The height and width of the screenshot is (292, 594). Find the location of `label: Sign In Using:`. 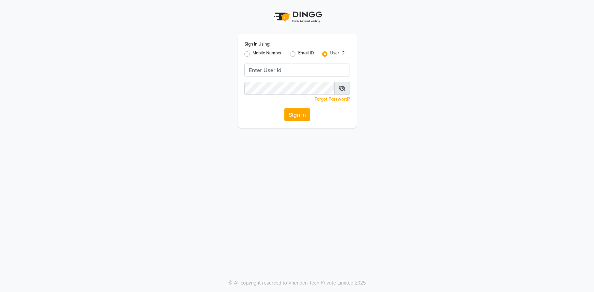

label: Sign In Using: is located at coordinates (257, 44).